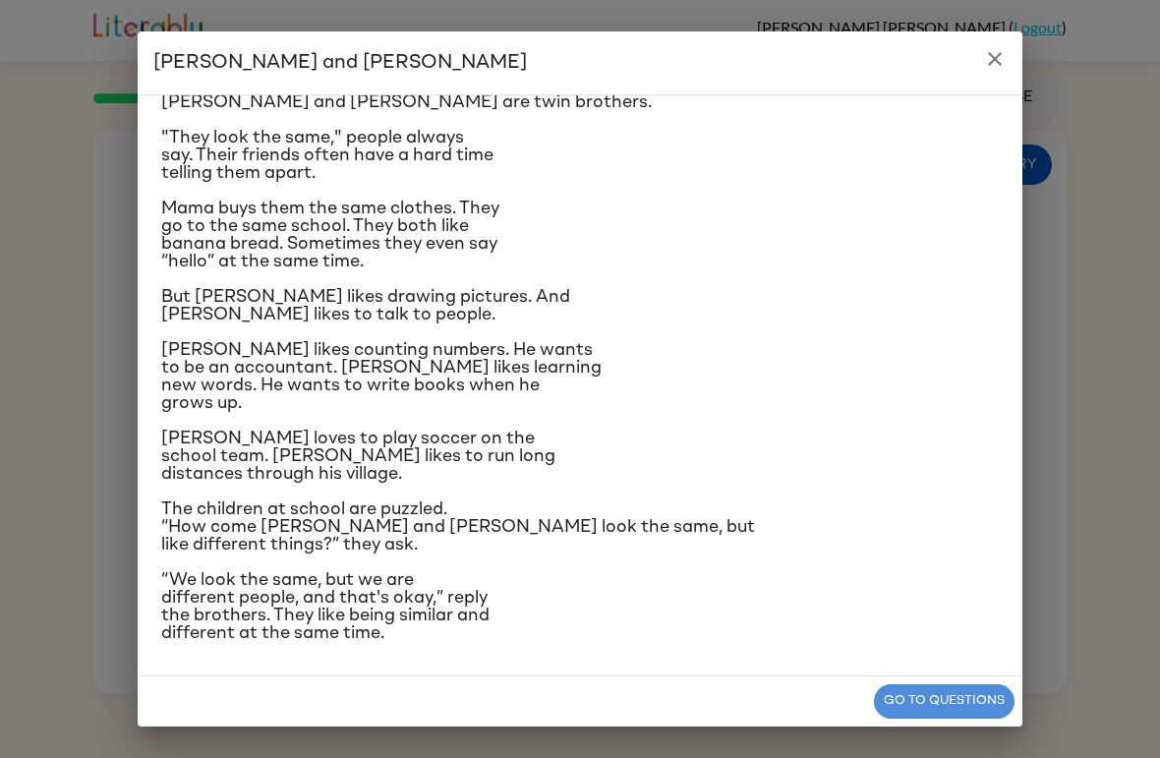 The width and height of the screenshot is (1160, 758). I want to click on span: “We look the same, but we are different people, and that's okay,” reply the brothers. They like b..., so click(325, 606).